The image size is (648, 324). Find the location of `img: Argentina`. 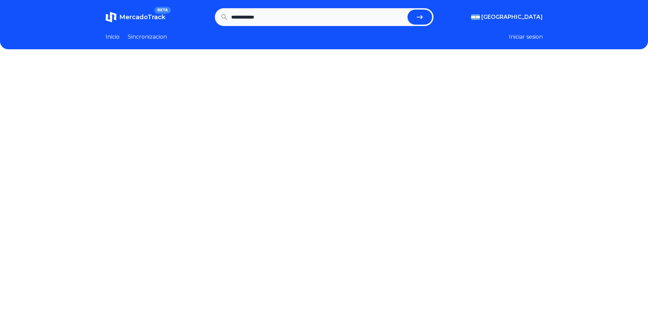

img: Argentina is located at coordinates (476, 17).